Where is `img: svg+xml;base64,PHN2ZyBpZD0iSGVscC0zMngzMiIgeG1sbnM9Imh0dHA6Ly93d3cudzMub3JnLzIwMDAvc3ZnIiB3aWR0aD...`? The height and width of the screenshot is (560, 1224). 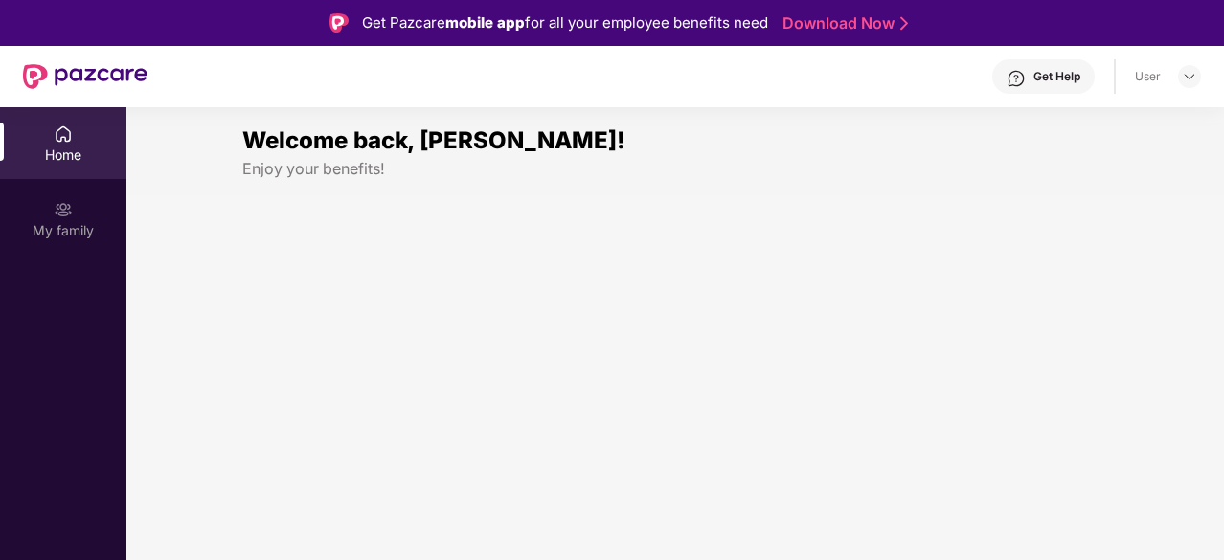
img: svg+xml;base64,PHN2ZyBpZD0iSGVscC0zMngzMiIgeG1sbnM9Imh0dHA6Ly93d3cudzMub3JnLzIwMDAvc3ZnIiB3aWR0aD... is located at coordinates (1016, 79).